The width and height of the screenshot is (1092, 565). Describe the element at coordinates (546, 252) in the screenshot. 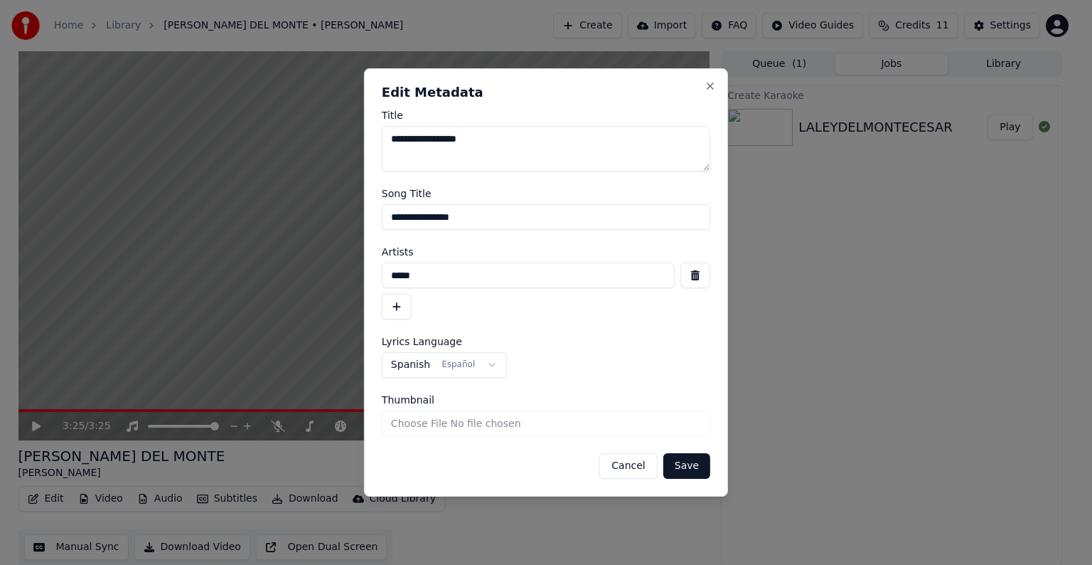

I see `label: Artists` at that location.